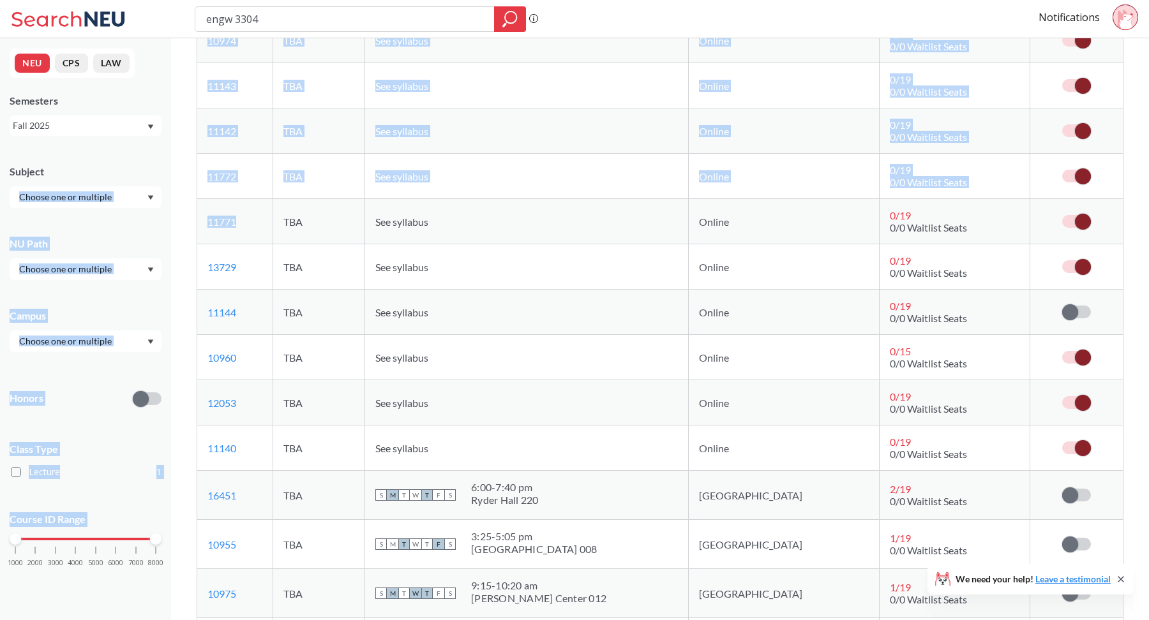 This screenshot has width=1149, height=620. What do you see at coordinates (221, 357) in the screenshot?
I see `a: 10960` at bounding box center [221, 357].